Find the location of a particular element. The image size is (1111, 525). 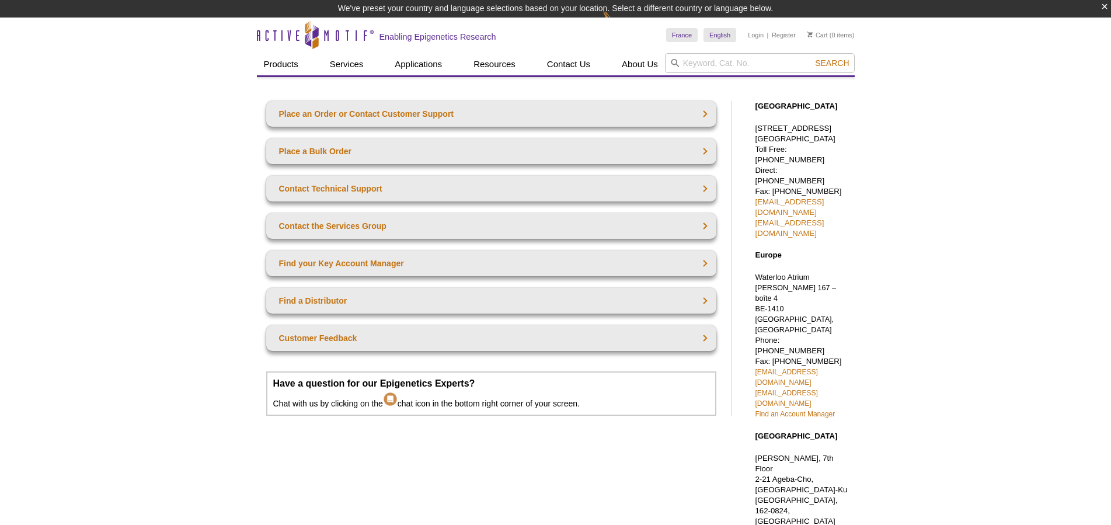

a: English is located at coordinates (720, 35).